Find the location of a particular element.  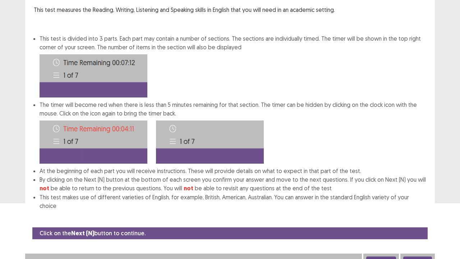

p: This test measures the Reading, Writing, Listening and Speaking skills in English that you will n... is located at coordinates (230, 10).